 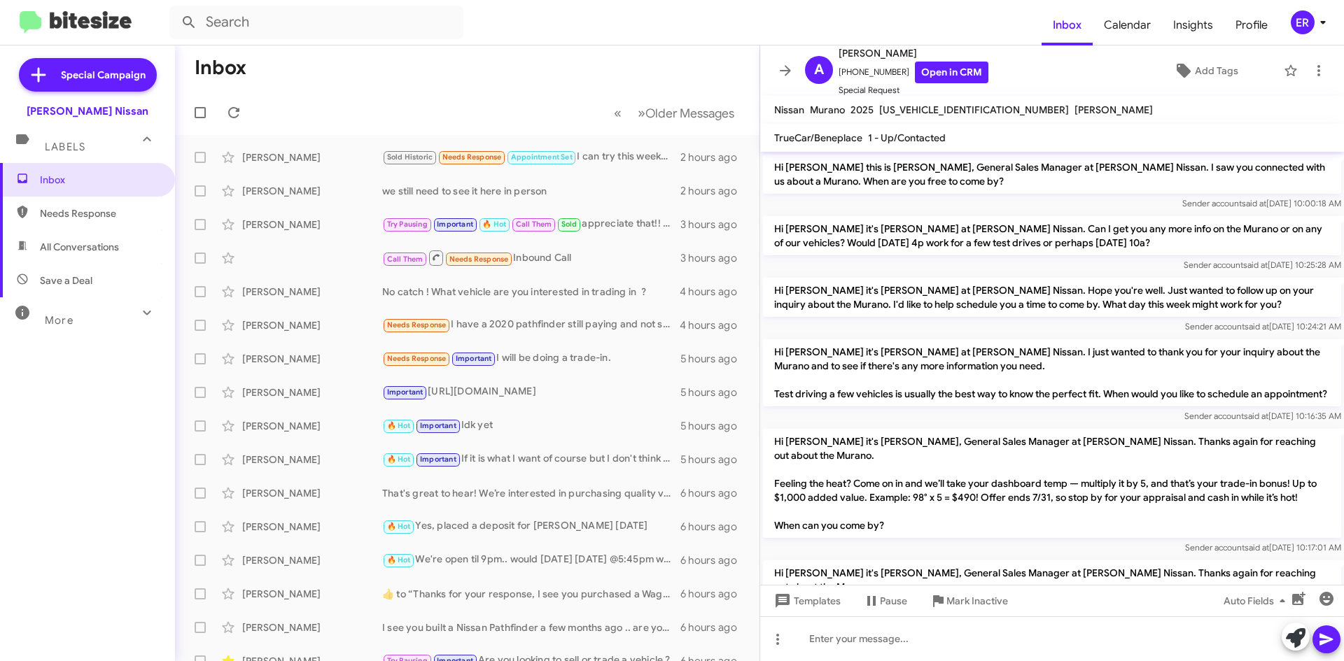 I want to click on span: Labels, so click(x=65, y=147).